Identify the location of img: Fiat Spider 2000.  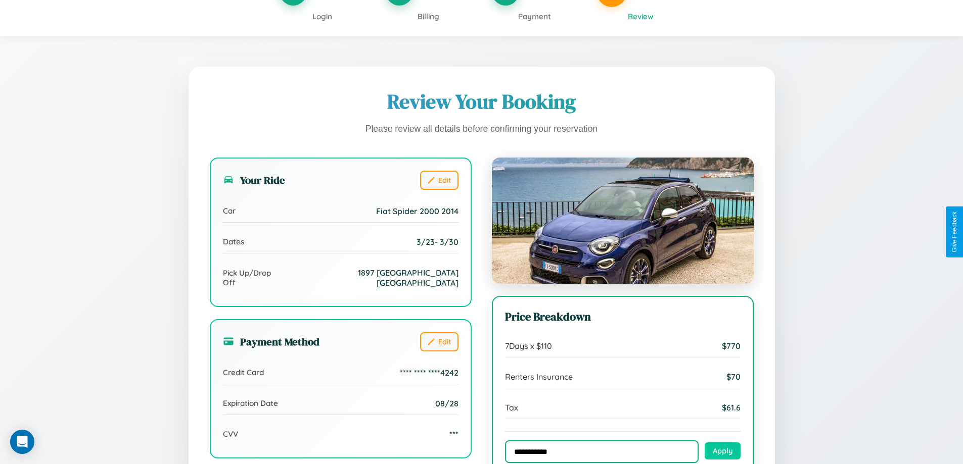
(623, 221).